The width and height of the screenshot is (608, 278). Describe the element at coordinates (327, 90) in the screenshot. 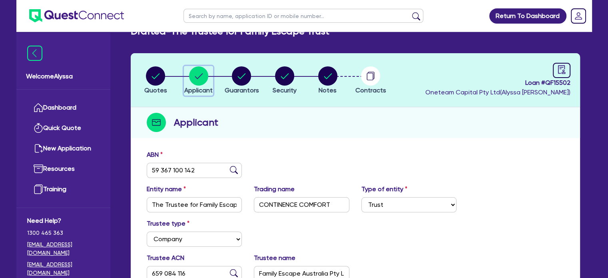

I see `span: Notes` at that location.